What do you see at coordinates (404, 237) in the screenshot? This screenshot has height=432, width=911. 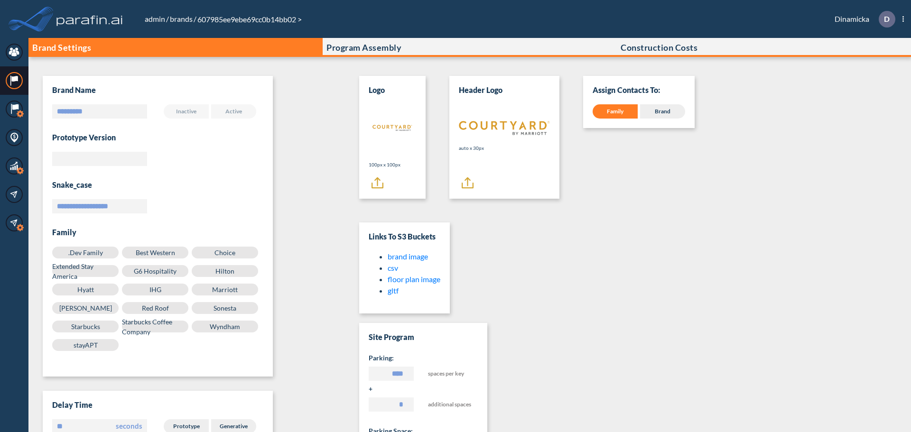 I see `h3: Links to S3 Buckets` at bounding box center [404, 237].